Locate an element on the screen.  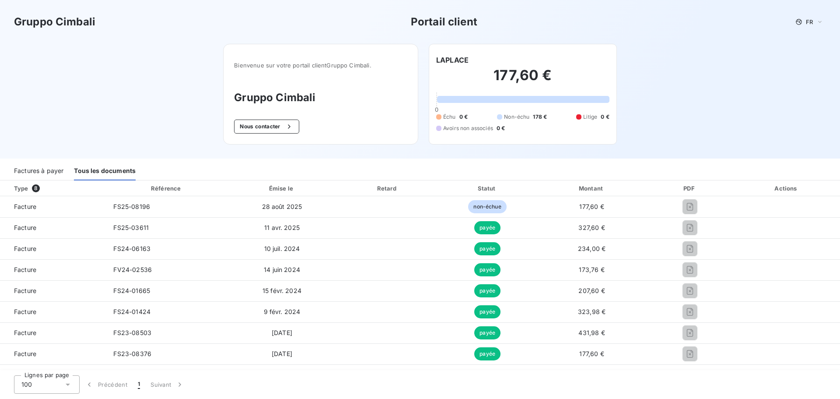
span: FS23-08376 is located at coordinates (132, 353).